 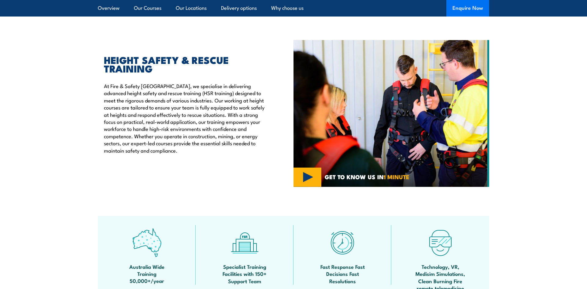 What do you see at coordinates (185, 64) in the screenshot?
I see `h2: HEIGHT SAFETY & RESCUE TRAINING` at bounding box center [185, 64].